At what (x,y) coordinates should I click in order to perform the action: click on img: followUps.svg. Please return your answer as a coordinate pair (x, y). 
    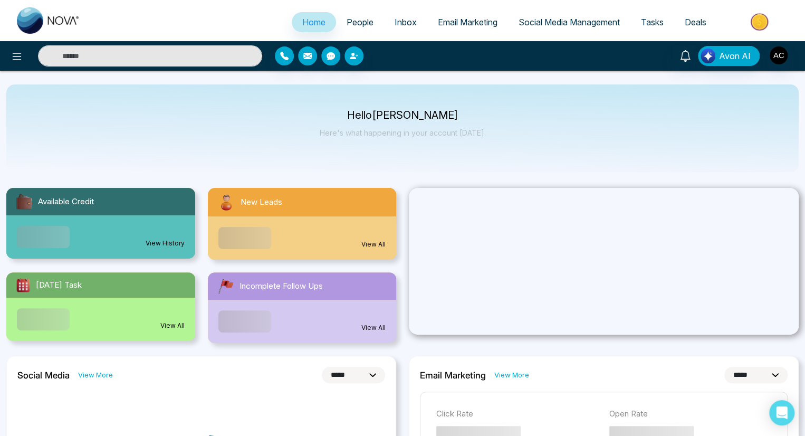
    Looking at the image, I should click on (226, 286).